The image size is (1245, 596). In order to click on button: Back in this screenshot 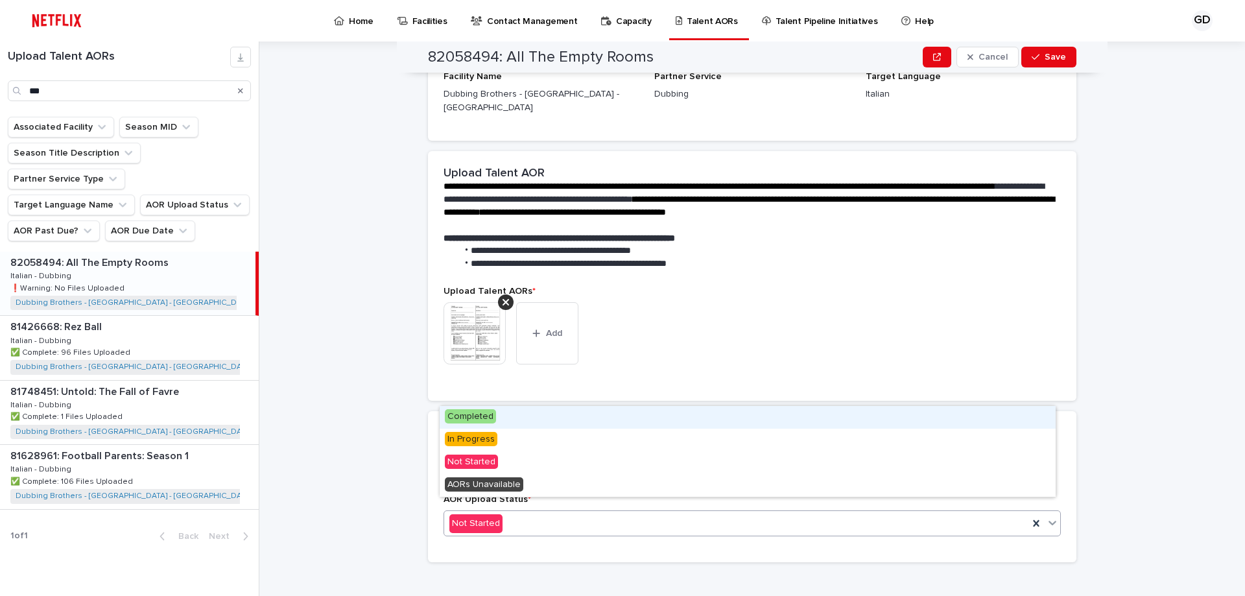, I will do `click(176, 536)`.